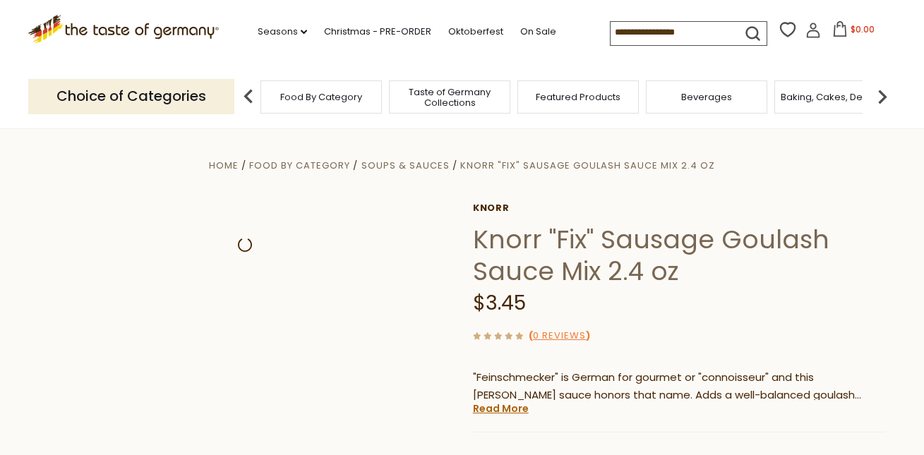  Describe the element at coordinates (679, 208) in the screenshot. I see `a: Knorr` at that location.